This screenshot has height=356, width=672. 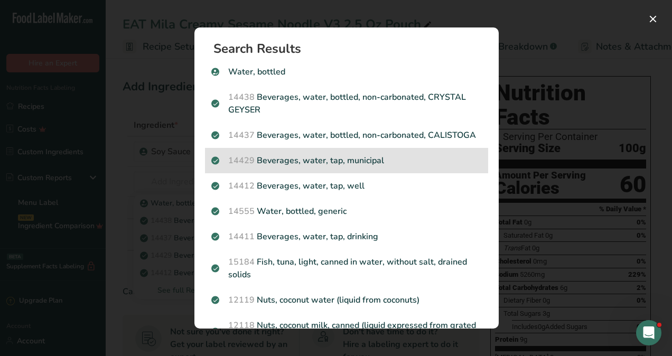 I want to click on h1: Search Results, so click(x=351, y=49).